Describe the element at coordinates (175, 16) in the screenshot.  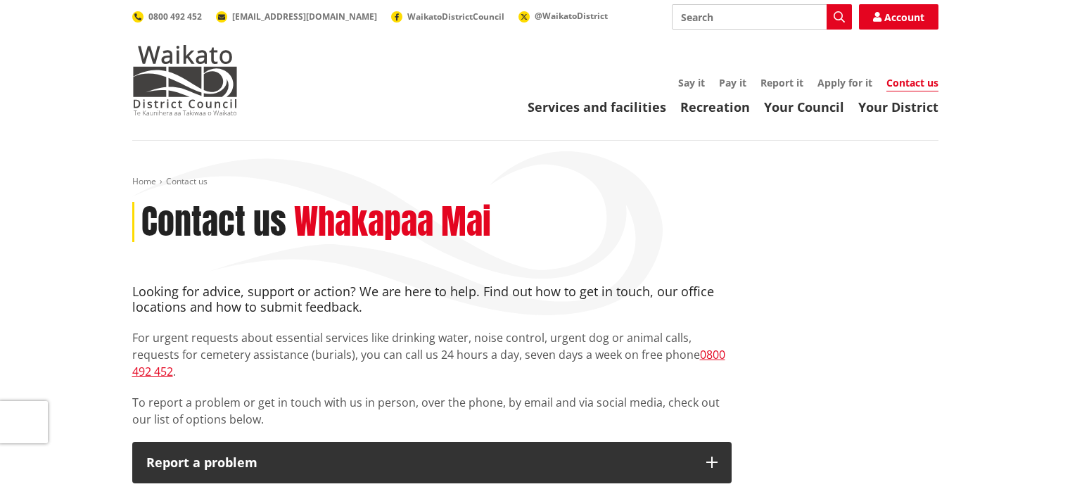
I see `span: 0800 492 452` at that location.